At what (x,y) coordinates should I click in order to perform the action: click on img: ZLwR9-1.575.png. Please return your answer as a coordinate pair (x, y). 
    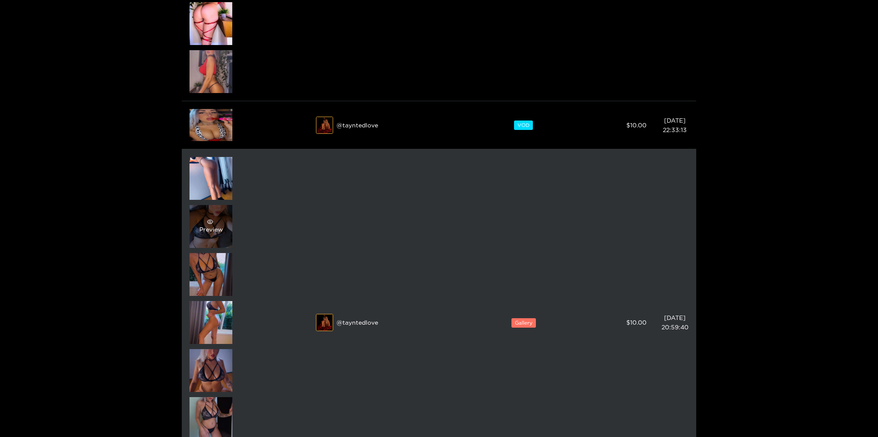
    Looking at the image, I should click on (211, 125).